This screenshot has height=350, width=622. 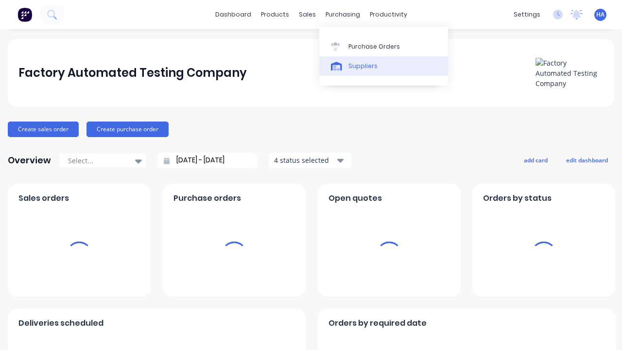 I want to click on div: settings, so click(x=527, y=15).